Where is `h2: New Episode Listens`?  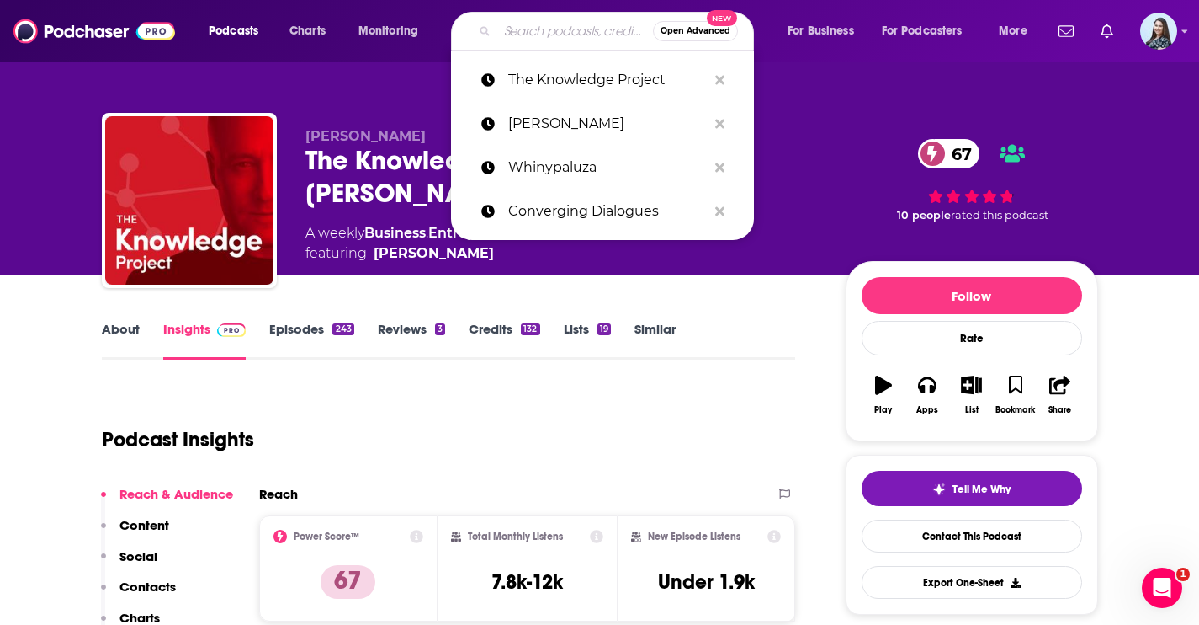 h2: New Episode Listens is located at coordinates (694, 536).